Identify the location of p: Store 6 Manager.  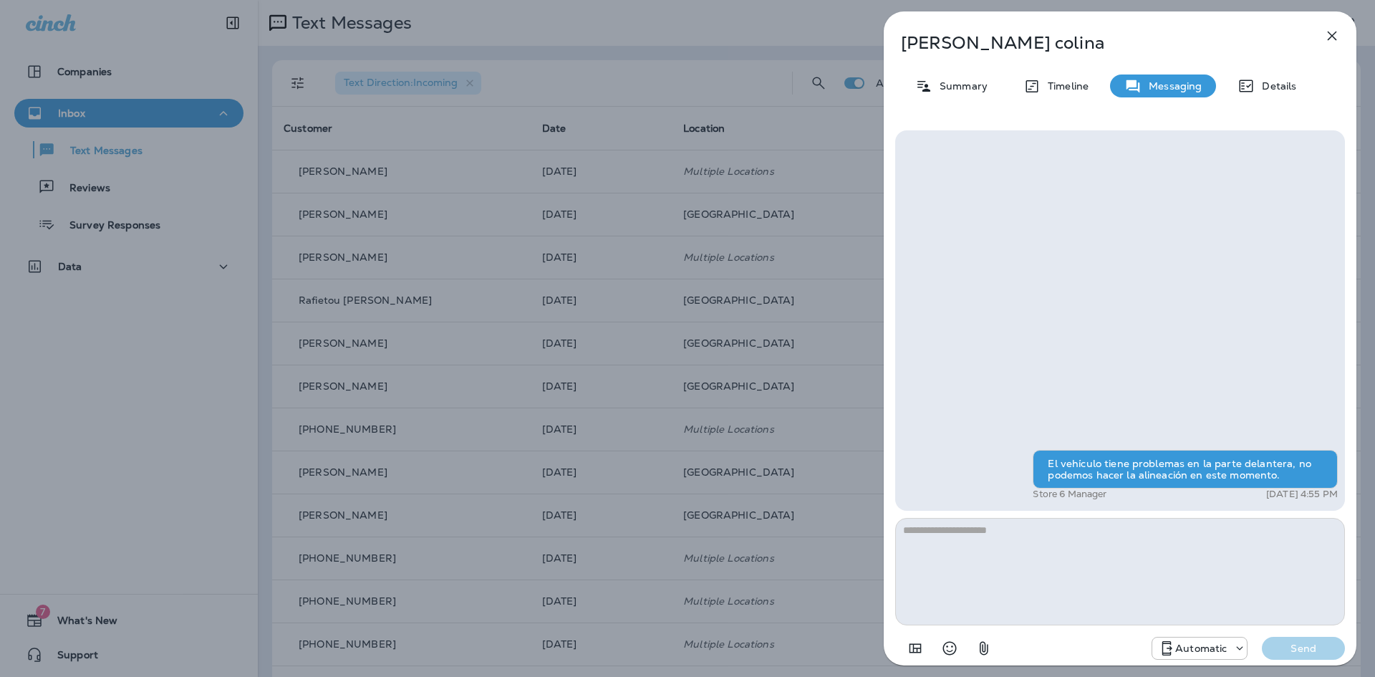
(1069, 494).